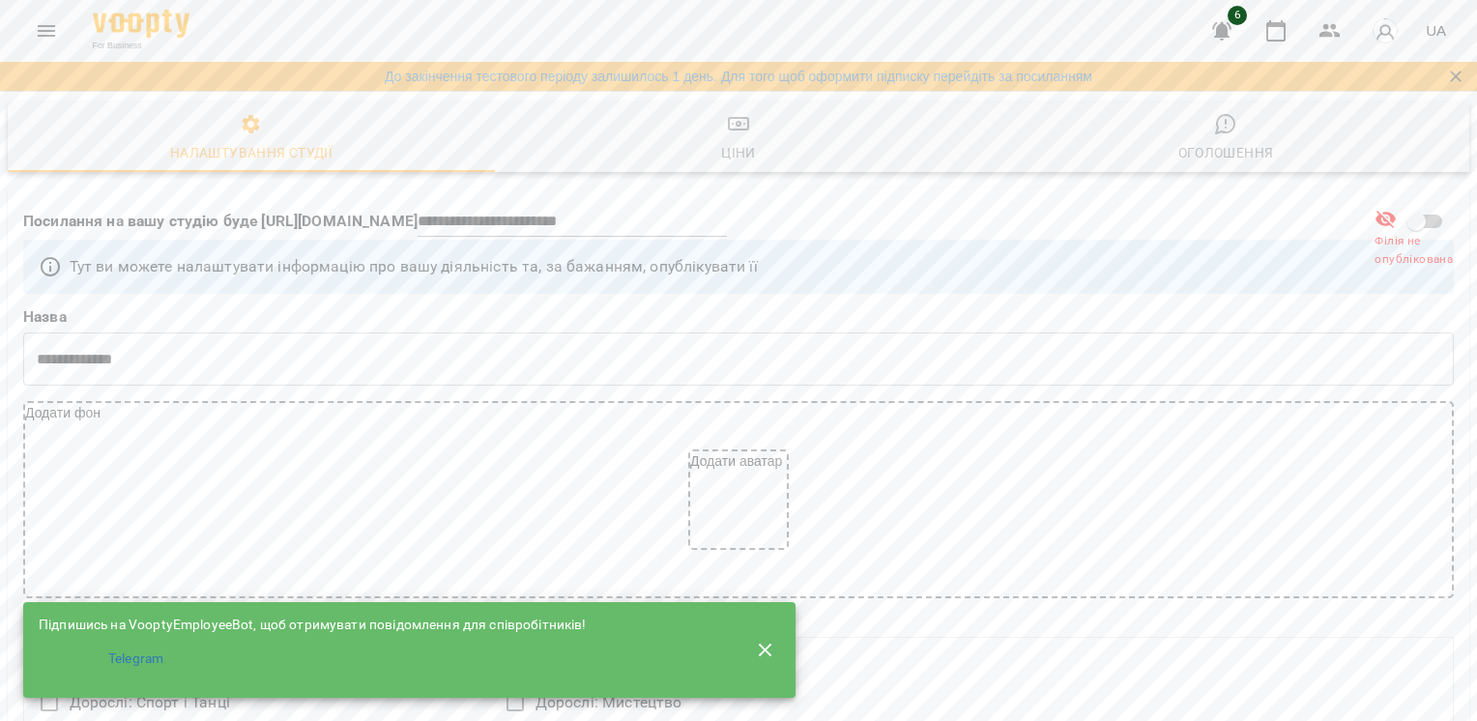 This screenshot has height=721, width=1477. Describe the element at coordinates (738, 317) in the screenshot. I see `label: Назва` at that location.